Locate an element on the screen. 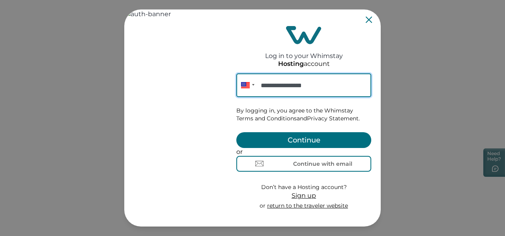  img: login-logo is located at coordinates (304, 35).